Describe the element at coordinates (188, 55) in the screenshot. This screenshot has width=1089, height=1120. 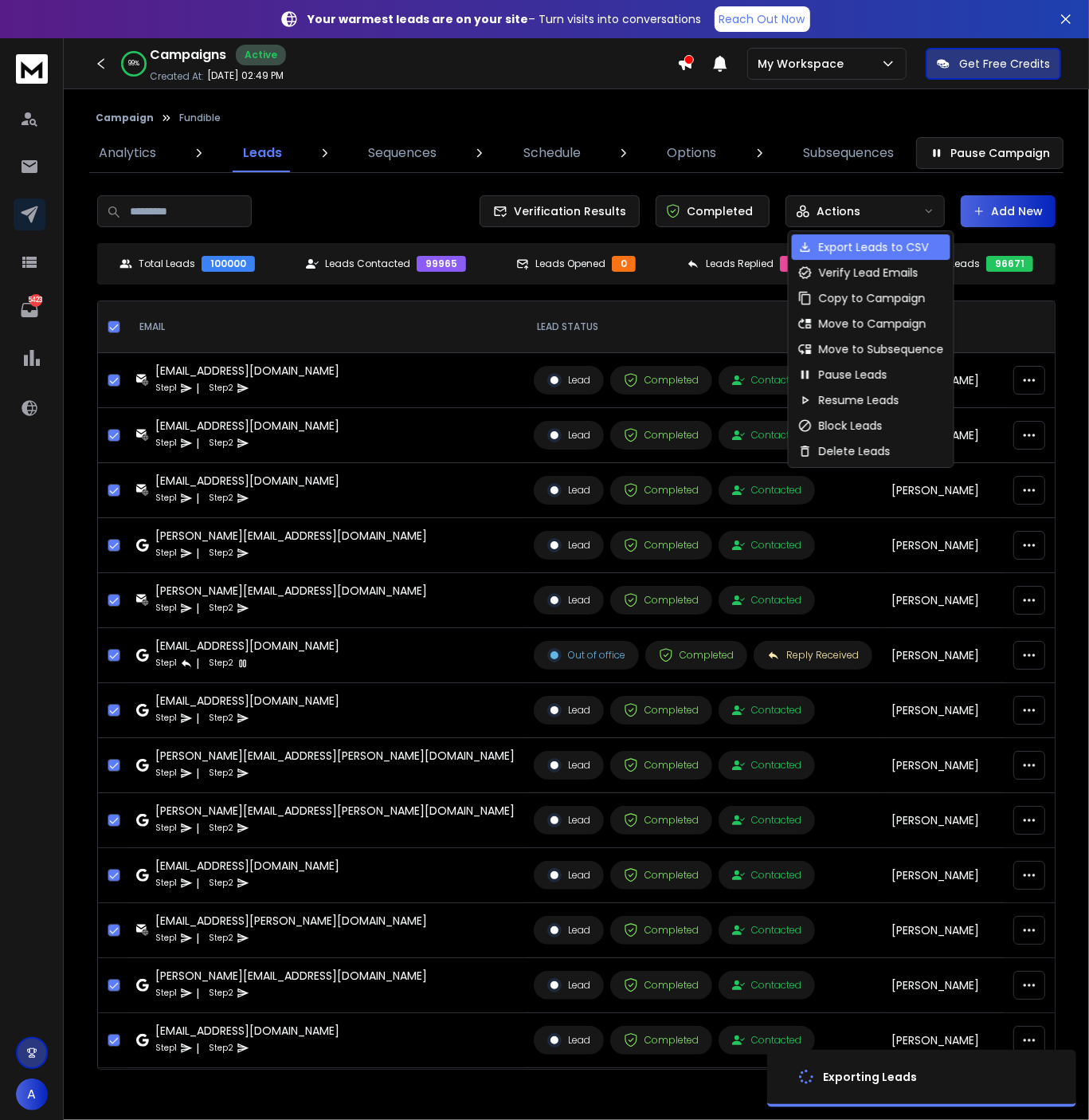
I see `h1: Campaigns` at that location.